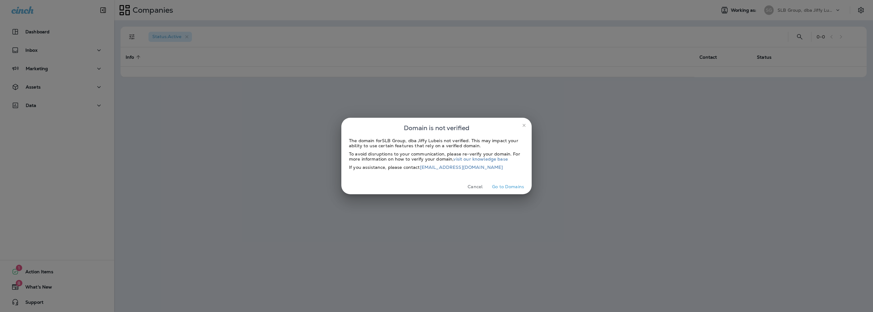  Describe the element at coordinates (437, 156) in the screenshot. I see `div: To avoid disruptions to your communication, please re-verify your domain. For more information on...` at that location.